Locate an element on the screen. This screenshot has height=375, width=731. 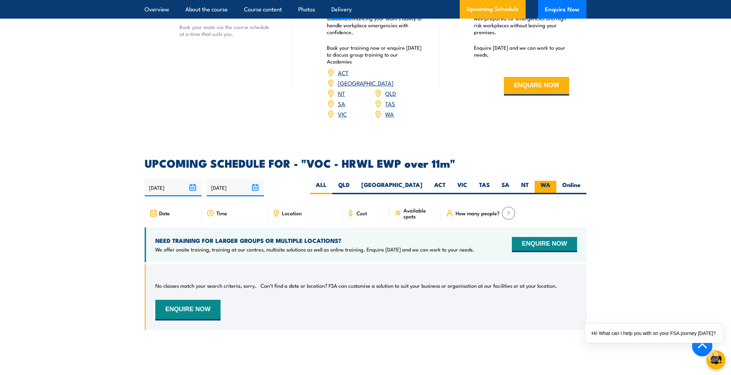
label: WA is located at coordinates (545, 187).